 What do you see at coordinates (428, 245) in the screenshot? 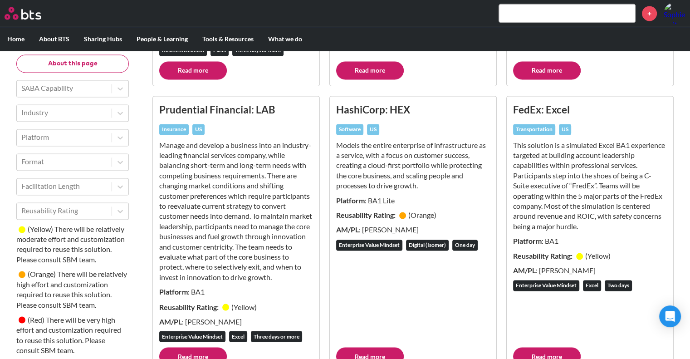
I see `div: Digital (Isomer)` at bounding box center [428, 245].